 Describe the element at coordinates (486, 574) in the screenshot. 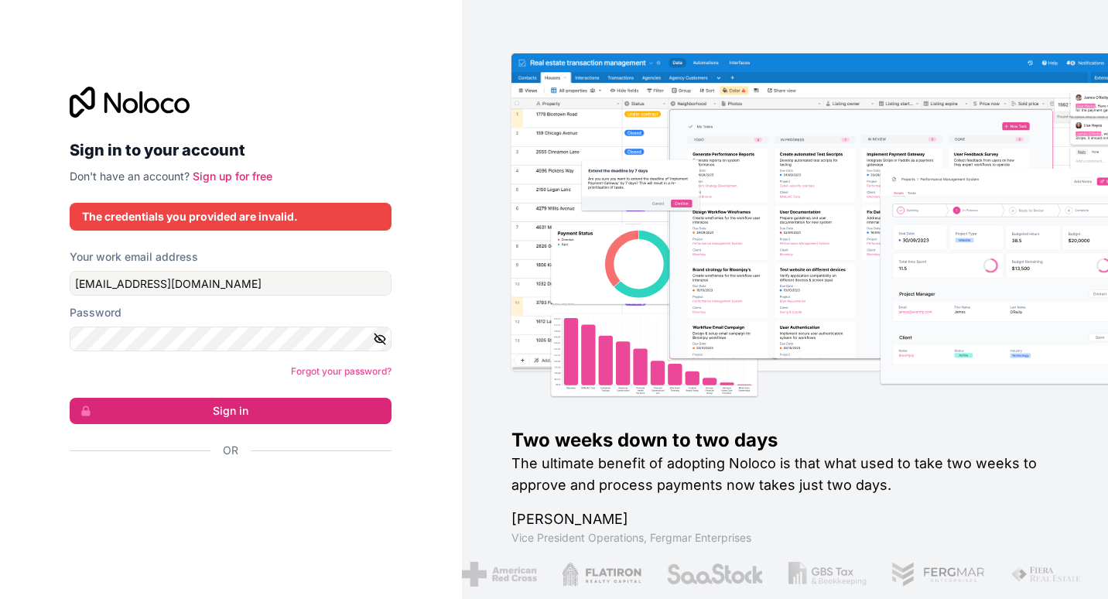

I see `img: /assets/american-red-cross-BAupjrZR.png` at that location.